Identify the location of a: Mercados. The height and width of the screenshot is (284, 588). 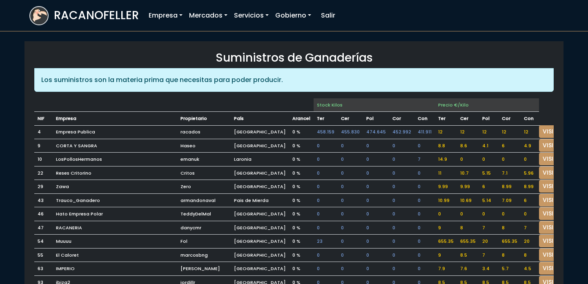
(208, 16).